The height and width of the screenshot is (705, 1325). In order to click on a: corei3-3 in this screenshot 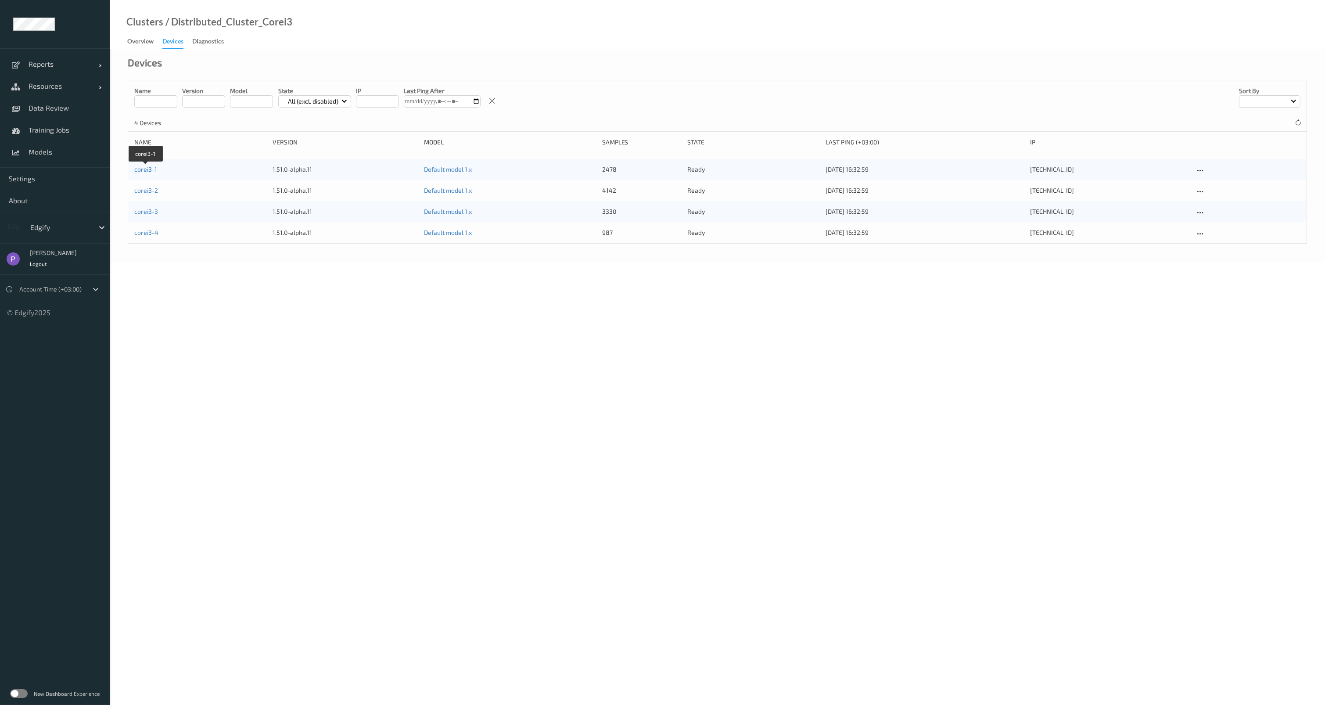, I will do `click(146, 211)`.